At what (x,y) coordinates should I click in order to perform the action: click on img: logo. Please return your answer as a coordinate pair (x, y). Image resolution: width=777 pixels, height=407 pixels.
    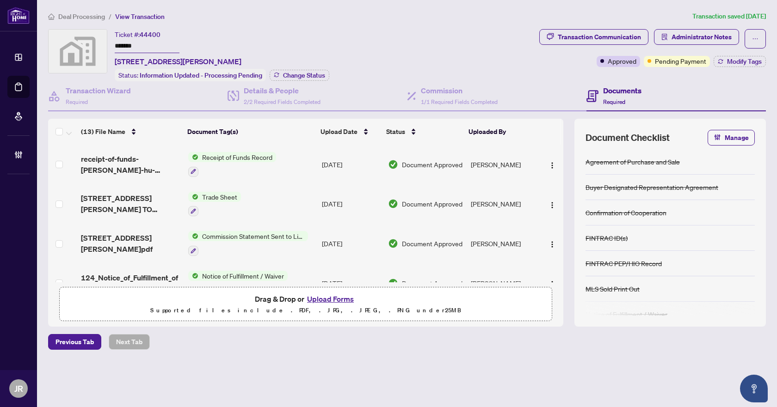
    Looking at the image, I should click on (18, 15).